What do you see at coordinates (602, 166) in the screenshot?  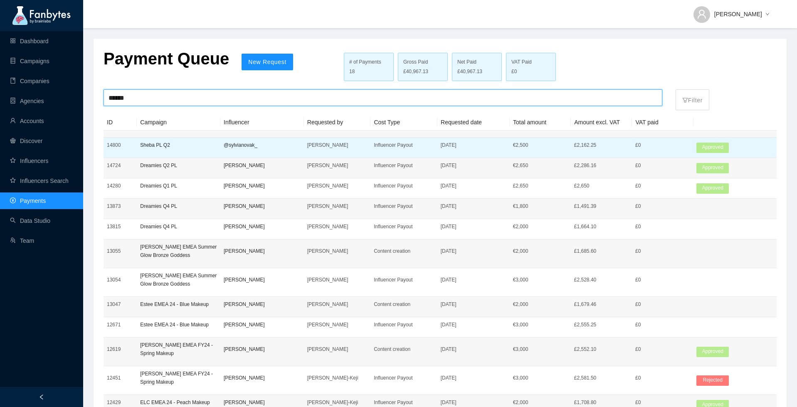 I see `p: £2,286.16` at bounding box center [602, 166].